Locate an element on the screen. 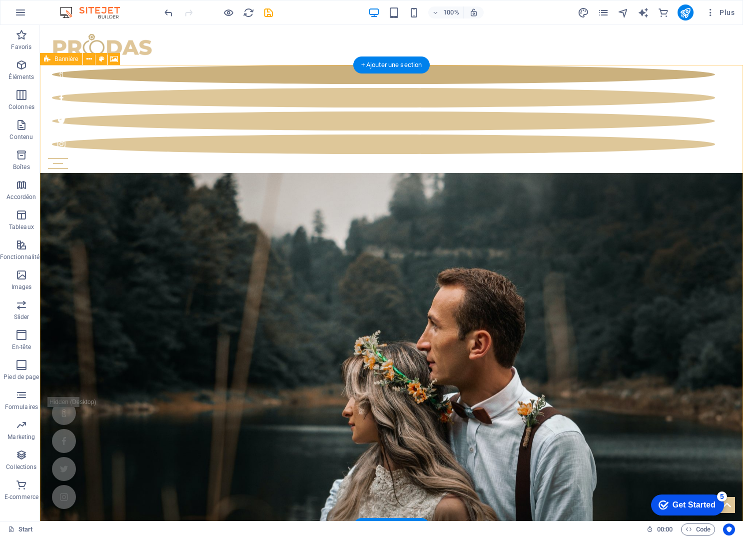 Image resolution: width=743 pixels, height=537 pixels. button: Plus is located at coordinates (720, 12).